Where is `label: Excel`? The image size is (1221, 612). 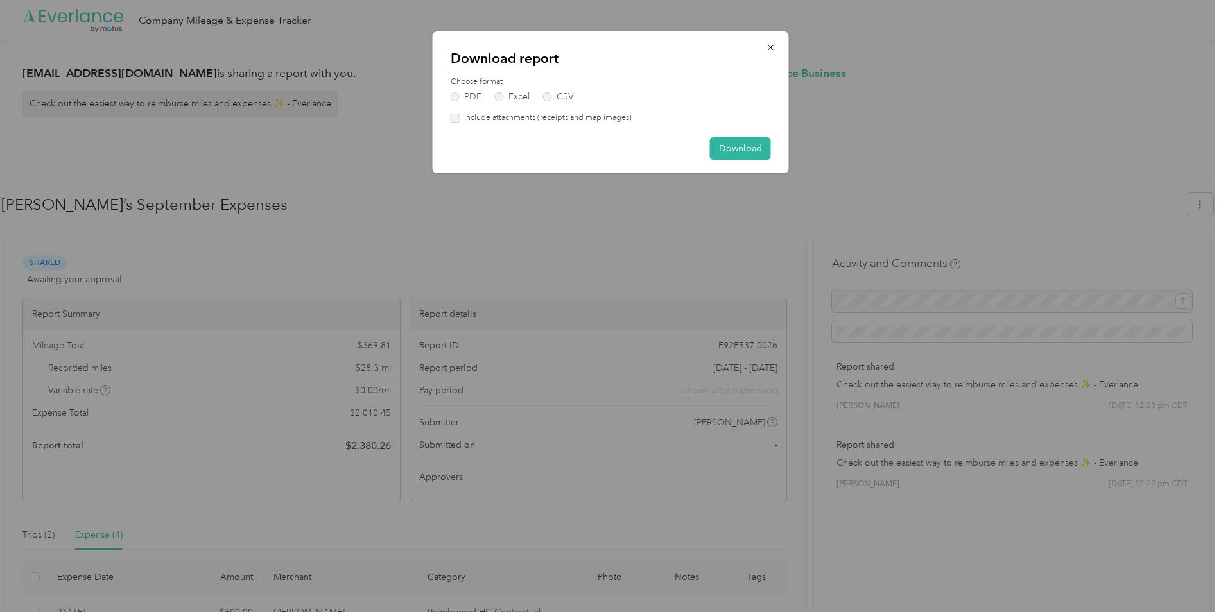 label: Excel is located at coordinates (512, 97).